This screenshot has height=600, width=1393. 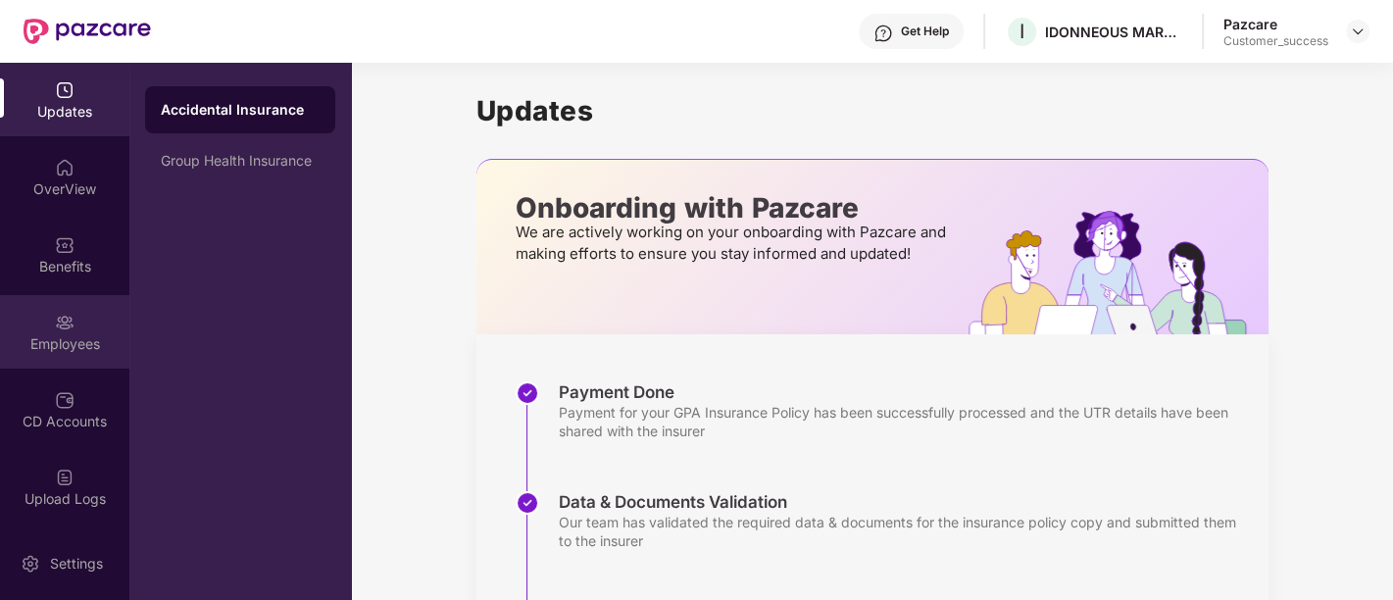 What do you see at coordinates (65, 400) in the screenshot?
I see `img: svg+xml;base64,PHN2ZyBpZD0iQ0RfQWNjb3VudHMiIGRhdGEtbmFtZT0iQ0QgQWNjb3VudHMiIHhtbG5zPSJodHRwOi8vd3...` at bounding box center [65, 400].